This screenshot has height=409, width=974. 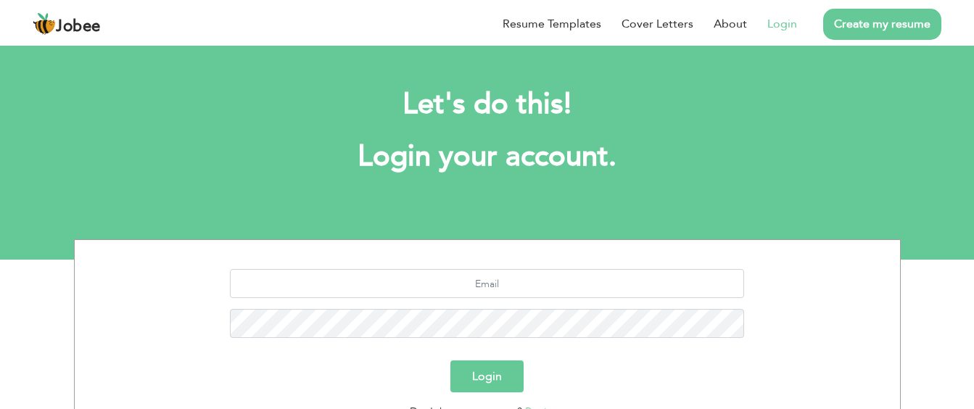 I want to click on a: Resume Templates, so click(x=552, y=24).